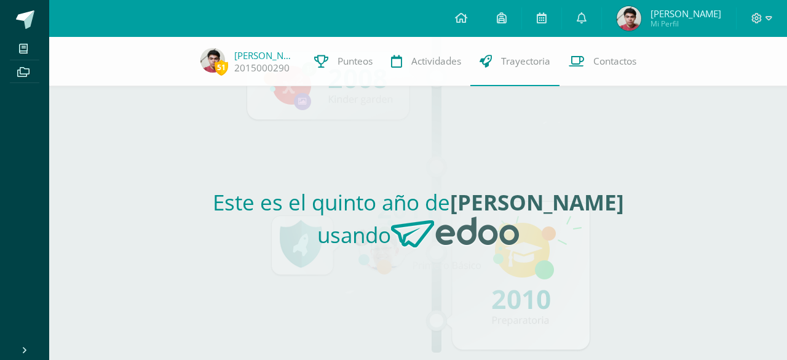 This screenshot has height=360, width=787. Describe the element at coordinates (262, 68) in the screenshot. I see `a: 2015000290` at that location.